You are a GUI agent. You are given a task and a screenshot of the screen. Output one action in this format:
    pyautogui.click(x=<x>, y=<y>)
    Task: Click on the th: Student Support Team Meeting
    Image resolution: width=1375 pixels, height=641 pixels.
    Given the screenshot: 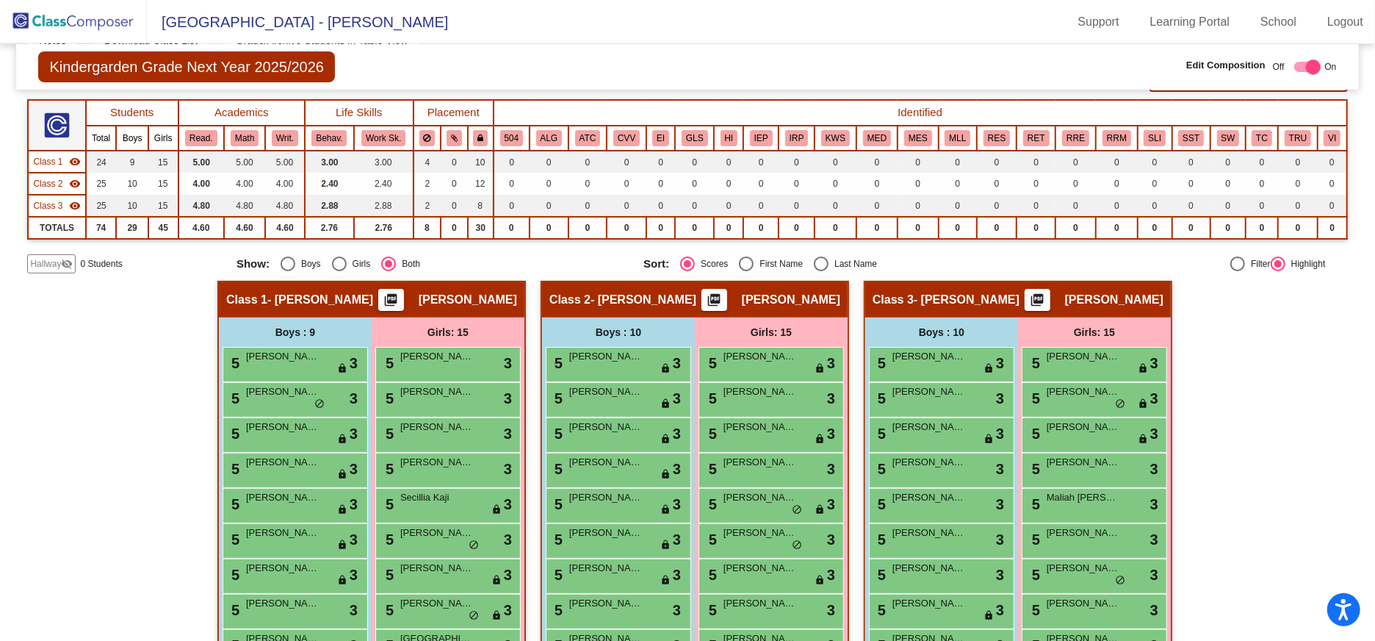 What is the action you would take?
    pyautogui.click(x=1192, y=138)
    